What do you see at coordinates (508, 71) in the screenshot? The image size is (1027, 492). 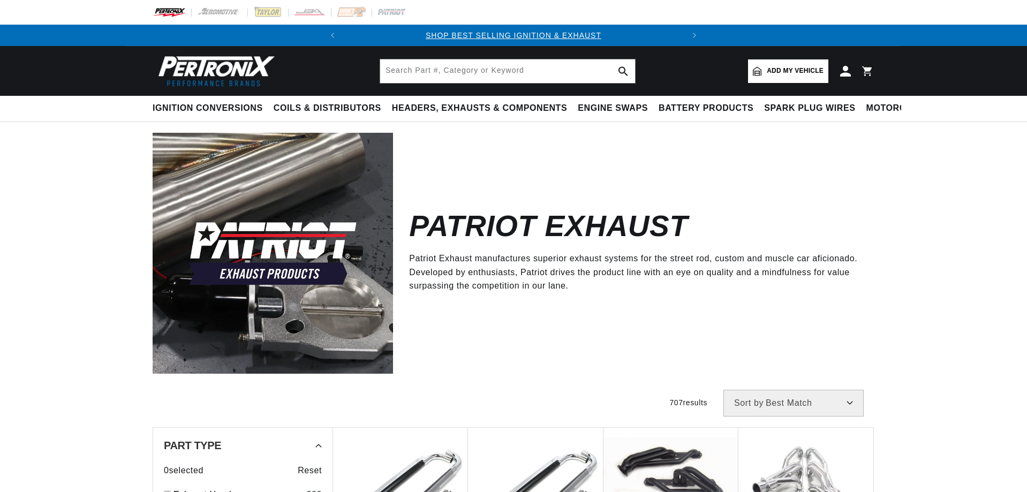 I see `input: Search Part #, Category or Keyword` at bounding box center [508, 71].